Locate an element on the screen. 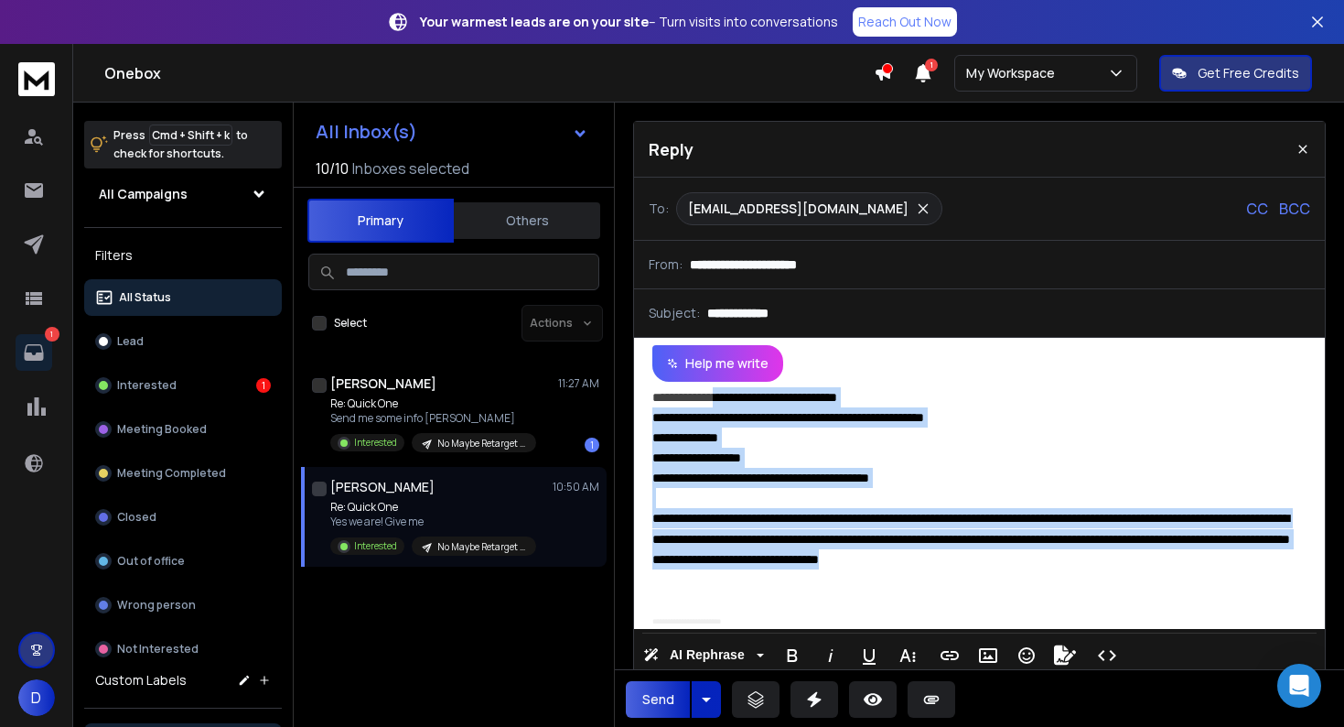 The height and width of the screenshot is (727, 1344). button: AI Rephrase is located at coordinates (704, 655).